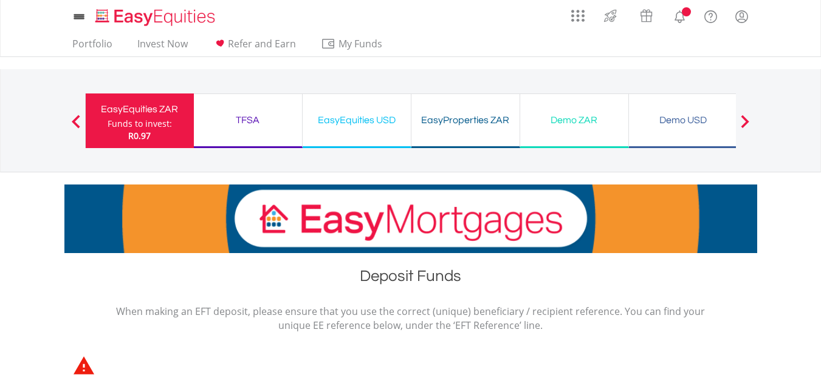  Describe the element at coordinates (411, 279) in the screenshot. I see `h1: Deposit Funds` at that location.